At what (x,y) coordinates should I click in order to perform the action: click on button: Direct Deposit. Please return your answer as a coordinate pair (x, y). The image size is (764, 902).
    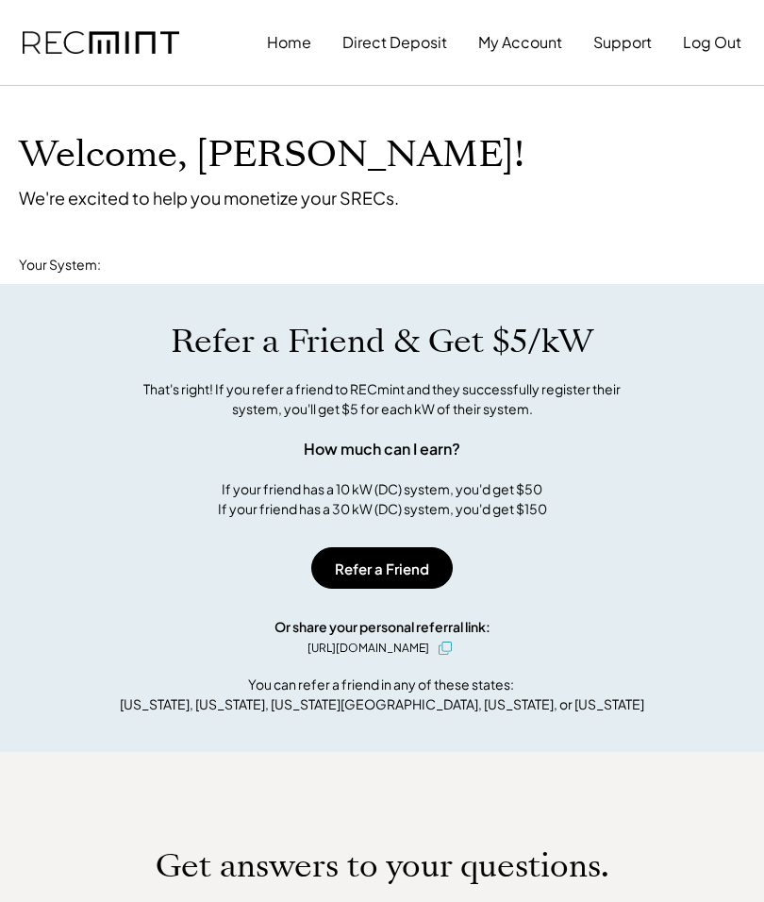
    Looking at the image, I should click on (394, 42).